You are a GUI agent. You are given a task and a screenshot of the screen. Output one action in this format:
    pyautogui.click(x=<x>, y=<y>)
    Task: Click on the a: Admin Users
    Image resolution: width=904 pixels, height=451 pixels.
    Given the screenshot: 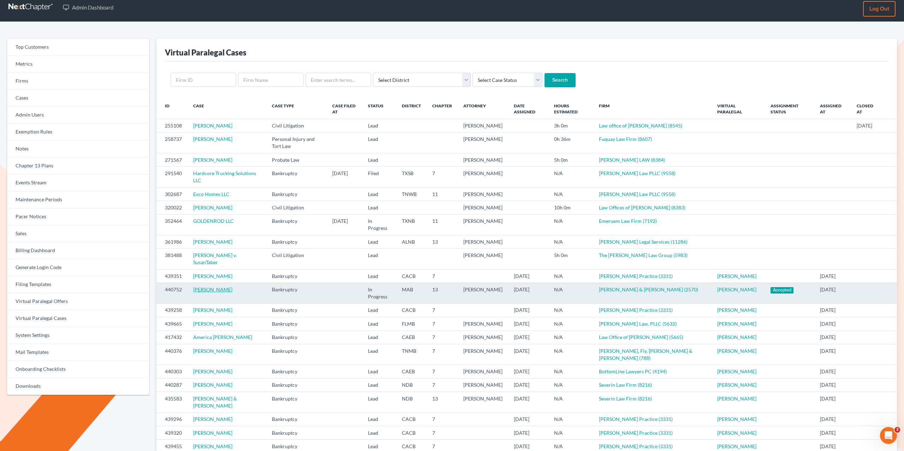 What is the action you would take?
    pyautogui.click(x=78, y=115)
    